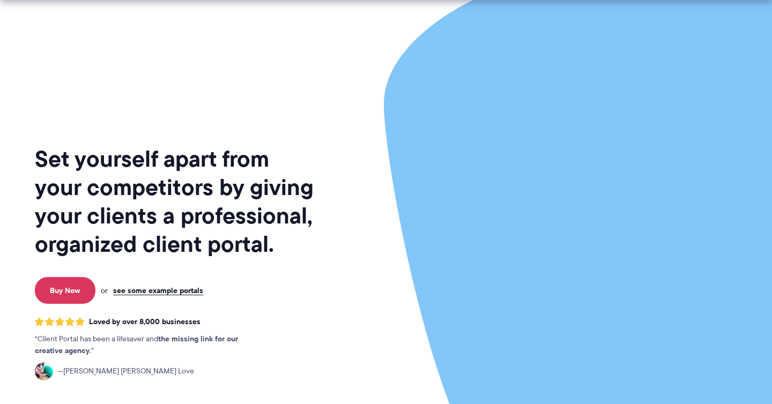 This screenshot has height=404, width=772. I want to click on a: see some example portals, so click(158, 291).